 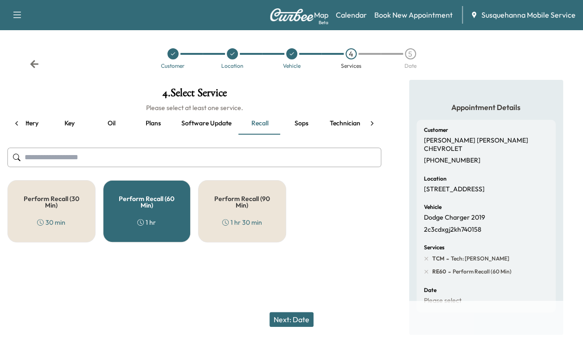 What do you see at coordinates (433, 207) in the screenshot?
I see `h6: Vehicle` at bounding box center [433, 207].